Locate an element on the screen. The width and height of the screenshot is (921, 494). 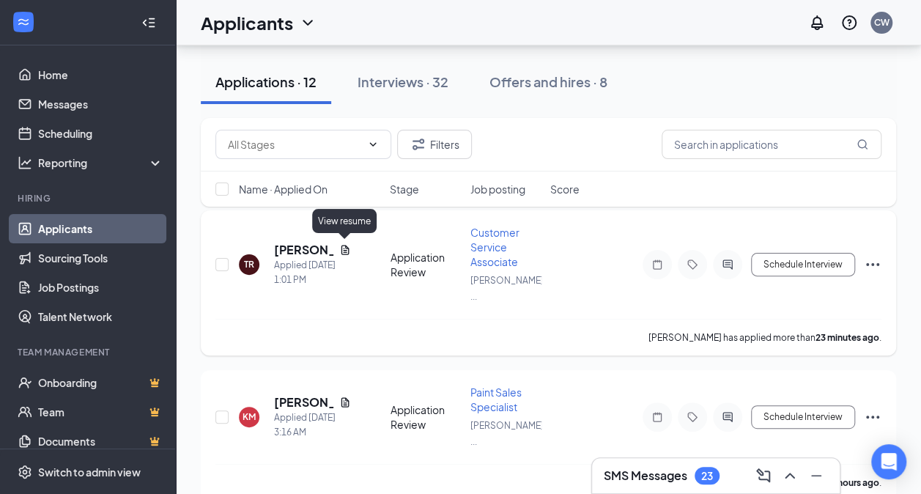
a: TeamCrown is located at coordinates (100, 412).